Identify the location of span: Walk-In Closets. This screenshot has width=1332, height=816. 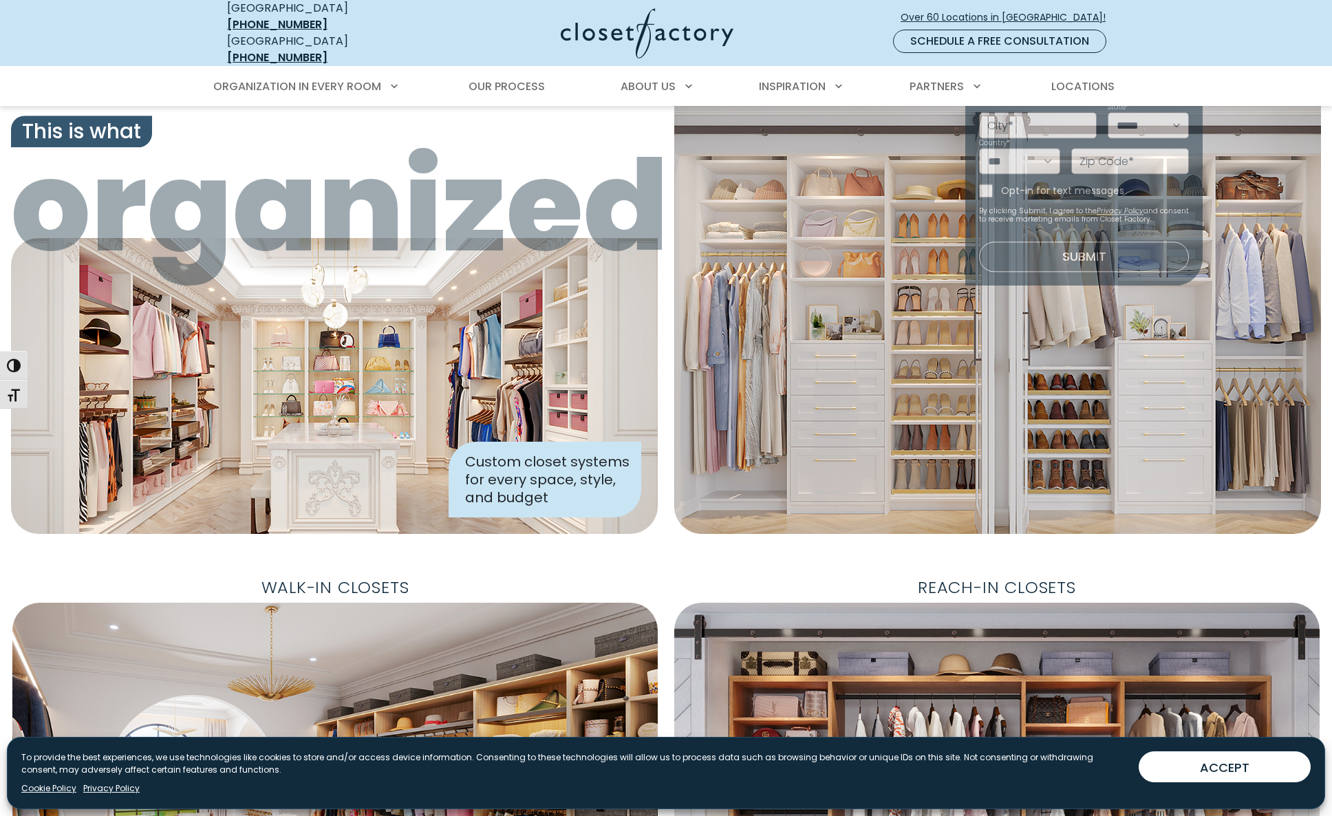
(335, 588).